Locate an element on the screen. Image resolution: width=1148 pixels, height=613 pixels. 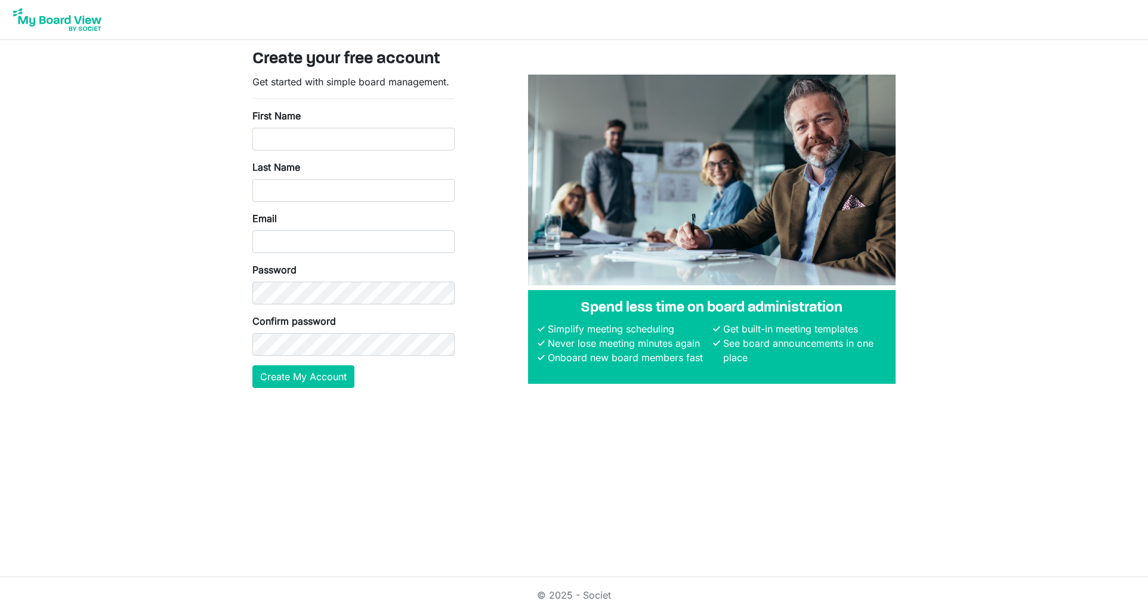
li: Never lose meeting minutes again is located at coordinates (628, 343).